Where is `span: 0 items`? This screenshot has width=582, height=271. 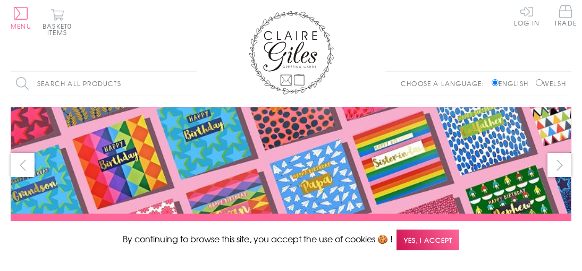
span: 0 items is located at coordinates (60, 29).